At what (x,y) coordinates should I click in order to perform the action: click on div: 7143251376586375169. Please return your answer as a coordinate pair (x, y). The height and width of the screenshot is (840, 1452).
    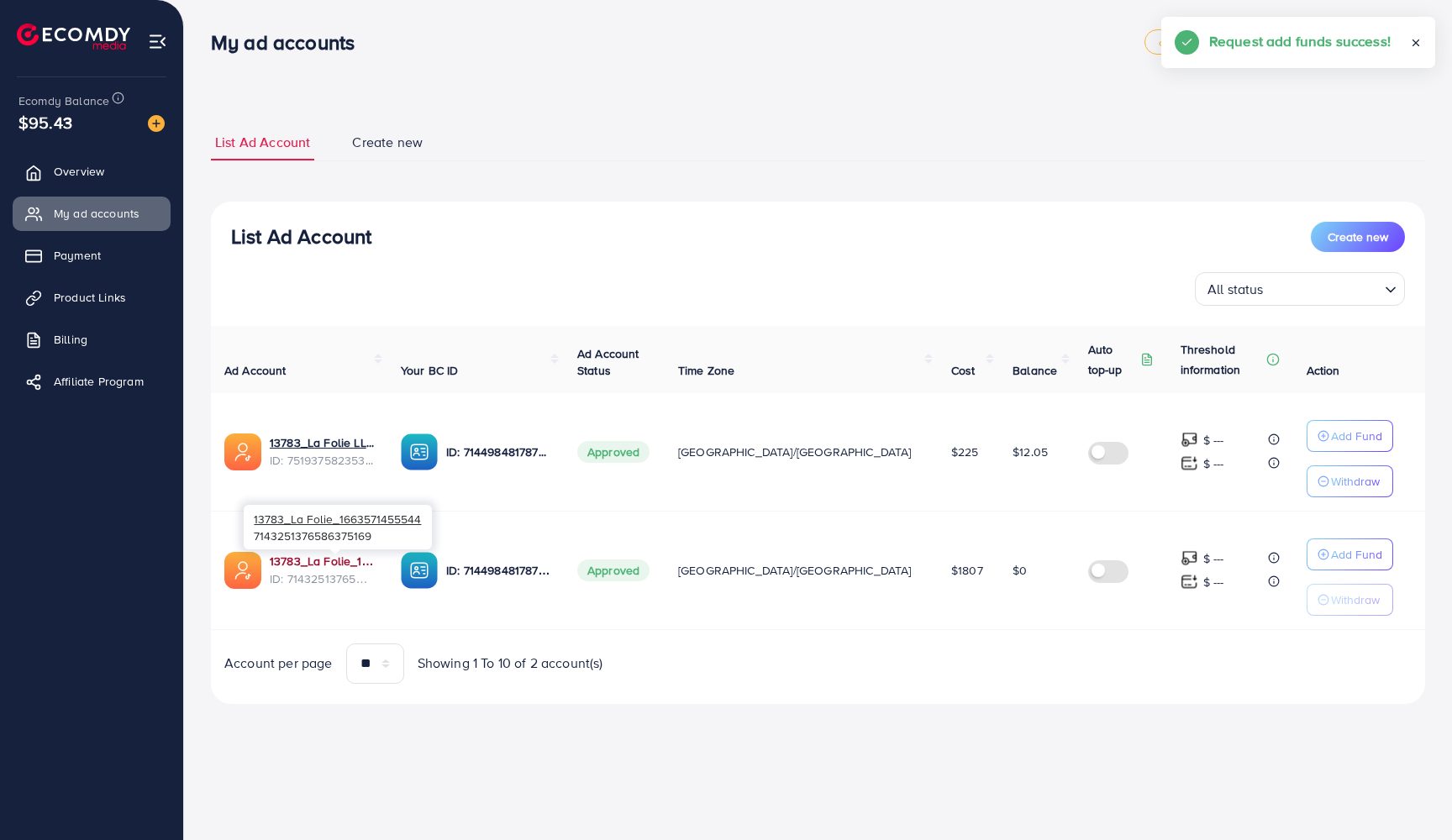
    Looking at the image, I should click on (338, 527).